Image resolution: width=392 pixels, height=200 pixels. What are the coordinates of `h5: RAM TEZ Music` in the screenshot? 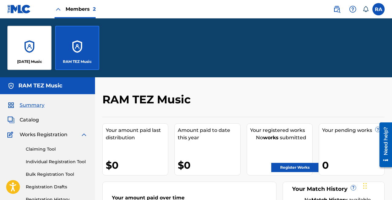 It's located at (40, 85).